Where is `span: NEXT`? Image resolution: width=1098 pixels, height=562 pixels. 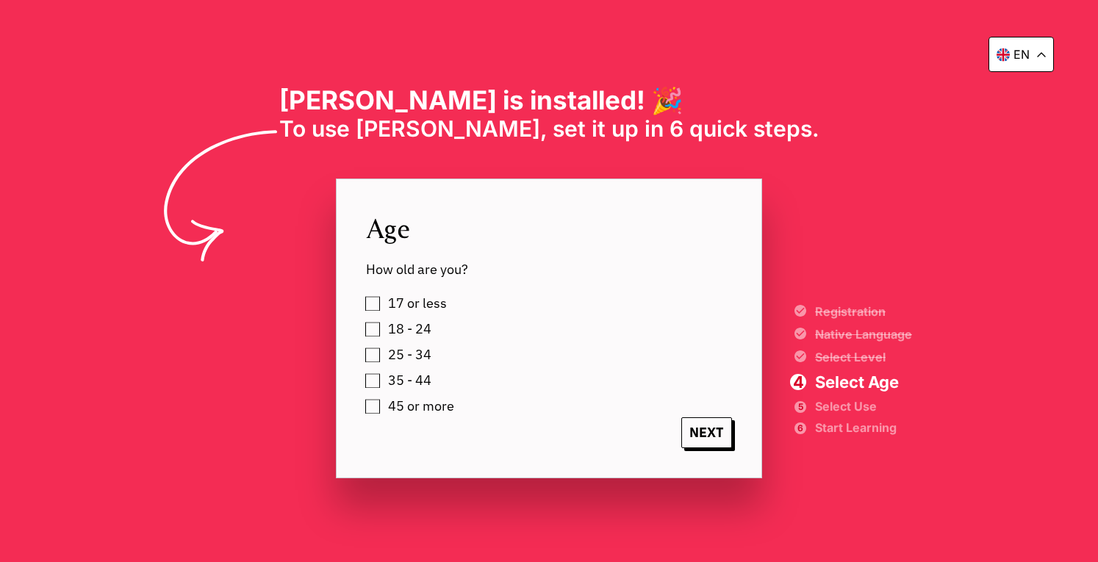
span: NEXT is located at coordinates (707, 433).